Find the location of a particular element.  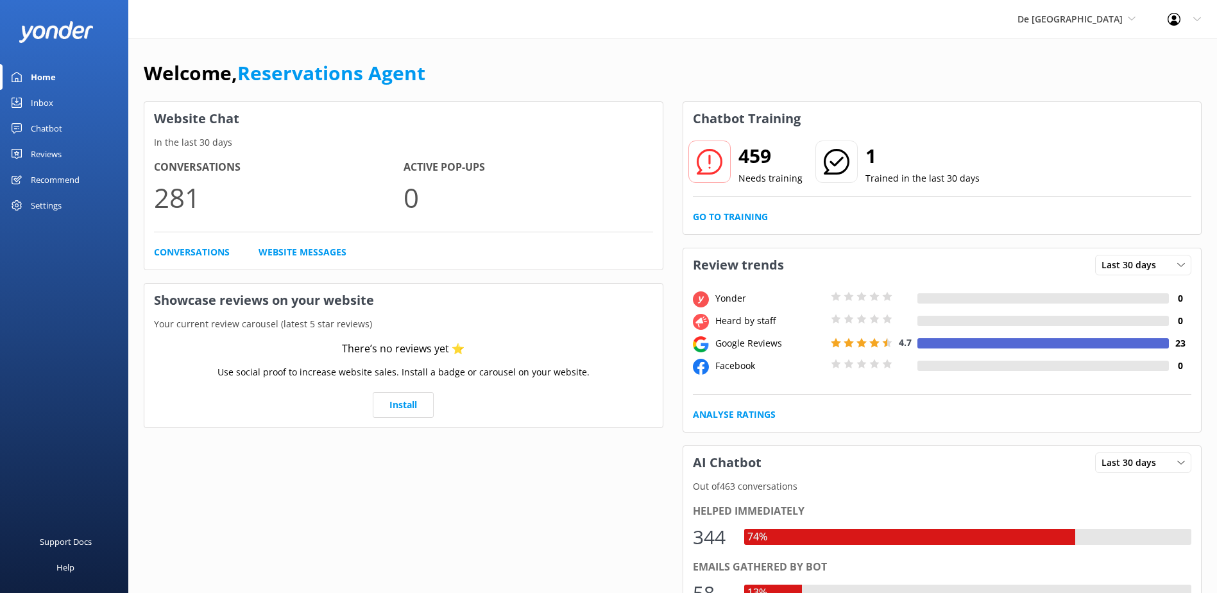

div: Help is located at coordinates (65, 567).